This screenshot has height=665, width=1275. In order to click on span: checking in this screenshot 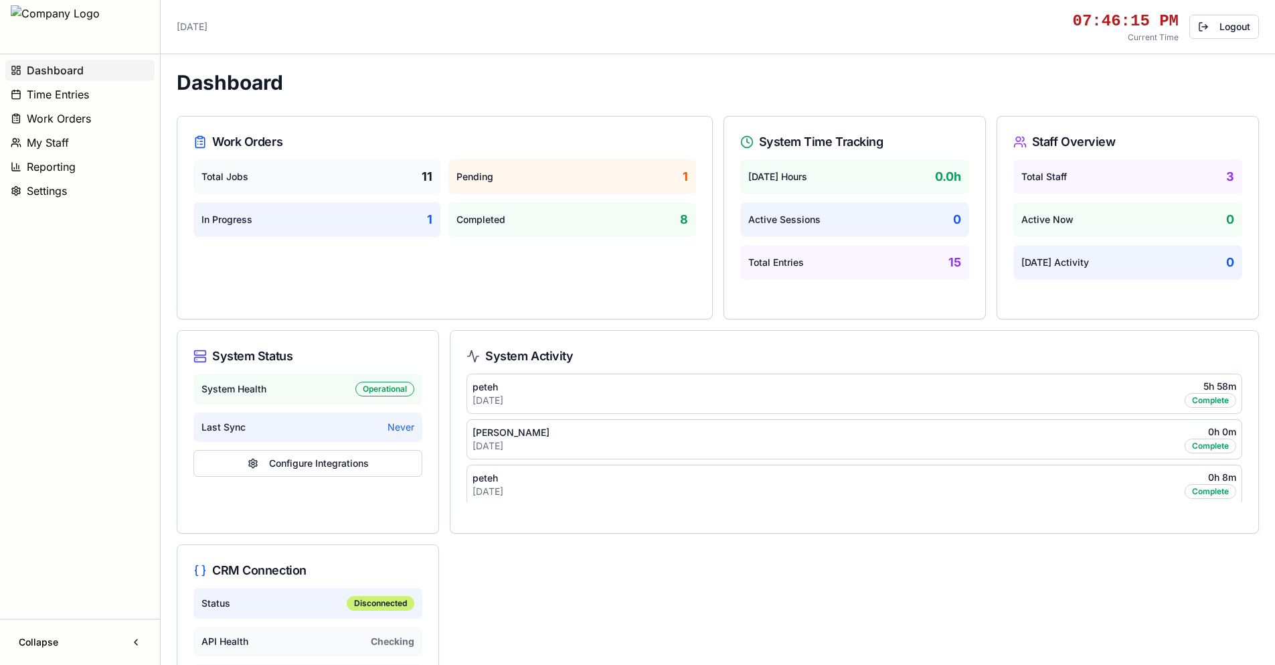, I will do `click(392, 641)`.